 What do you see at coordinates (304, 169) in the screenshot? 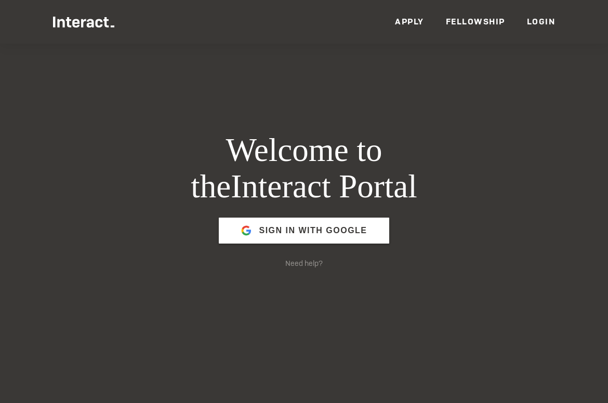
I see `h1: Welcome to the` at bounding box center [304, 169].